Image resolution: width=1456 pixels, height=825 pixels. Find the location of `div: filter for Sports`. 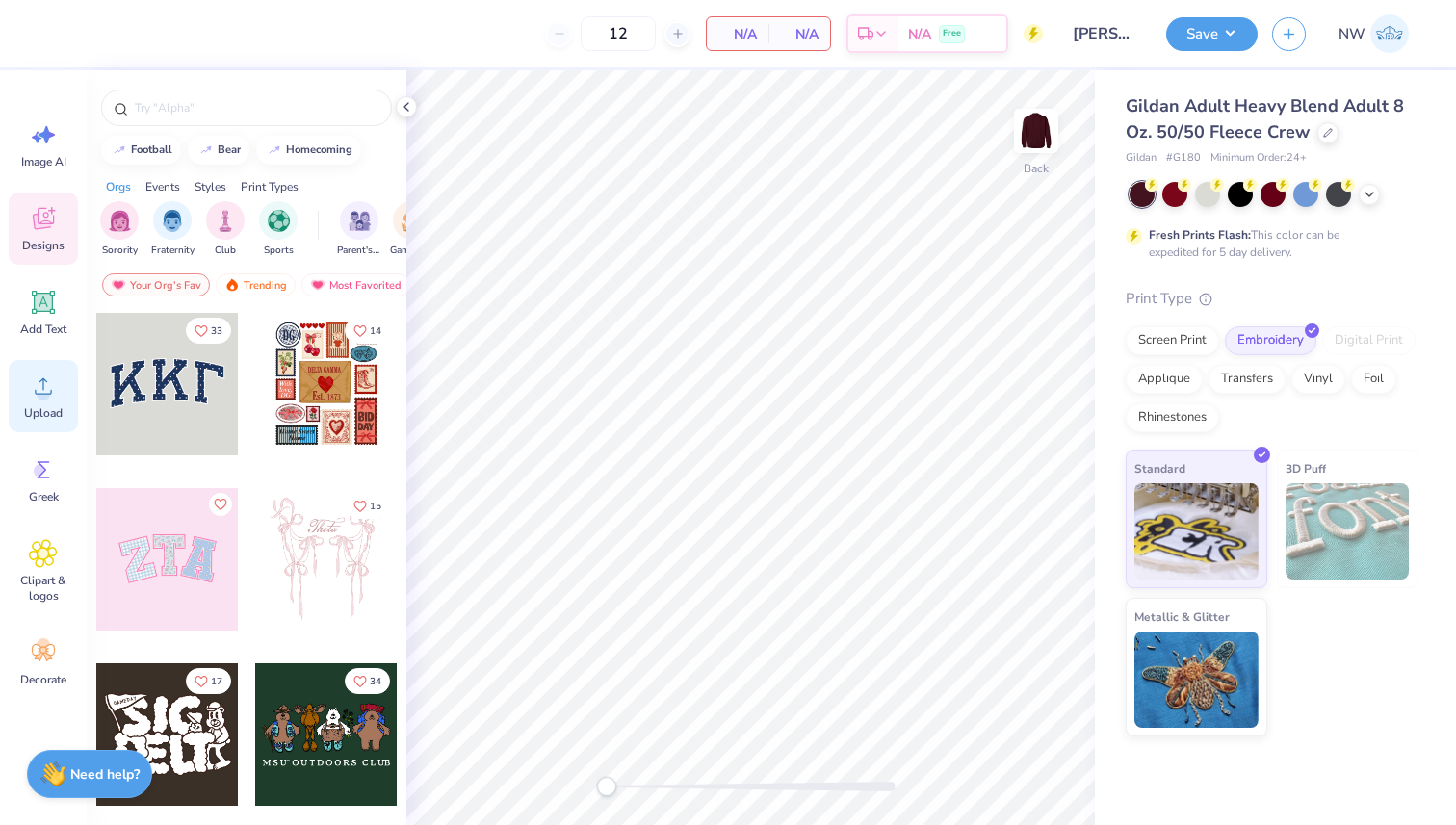

div: filter for Sports is located at coordinates (278, 229).